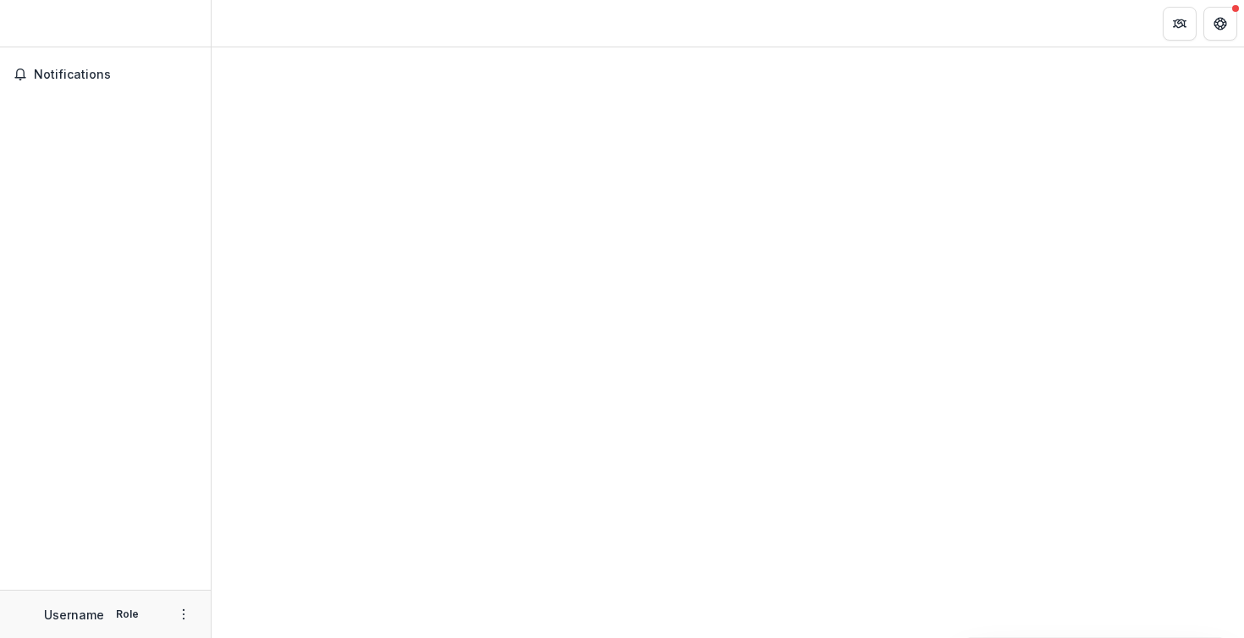 The image size is (1244, 638). I want to click on button: Notifications, so click(105, 74).